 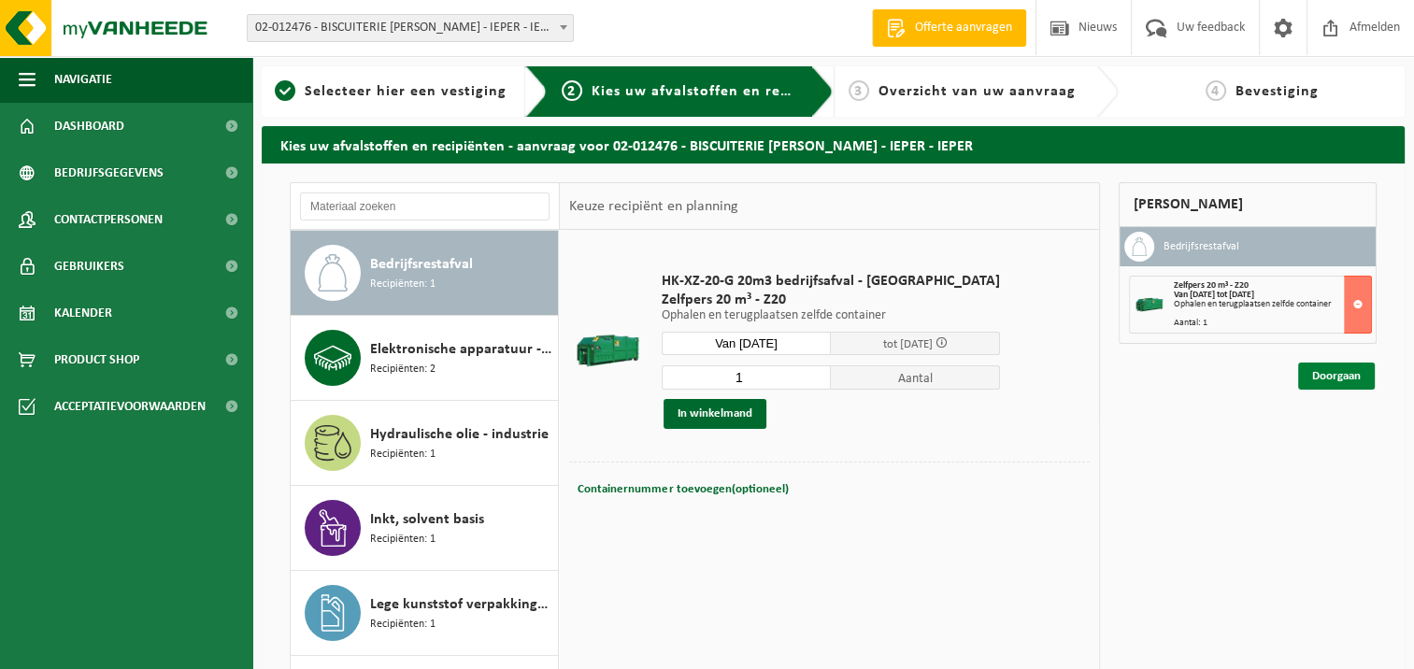 What do you see at coordinates (682, 489) in the screenshot?
I see `span: Containernummer toevoegen(optioneel)` at bounding box center [682, 489].